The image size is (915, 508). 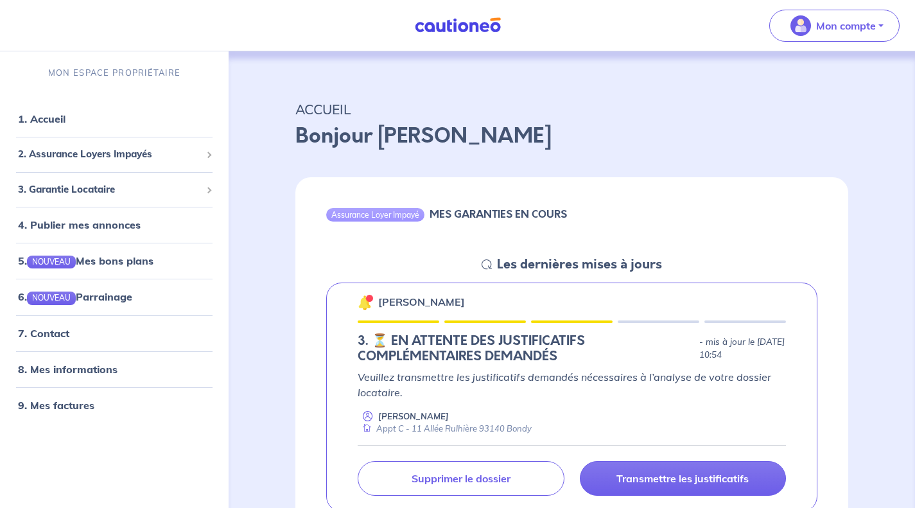 I want to click on div: 2. Assurance Loyers Impayés, so click(x=114, y=154).